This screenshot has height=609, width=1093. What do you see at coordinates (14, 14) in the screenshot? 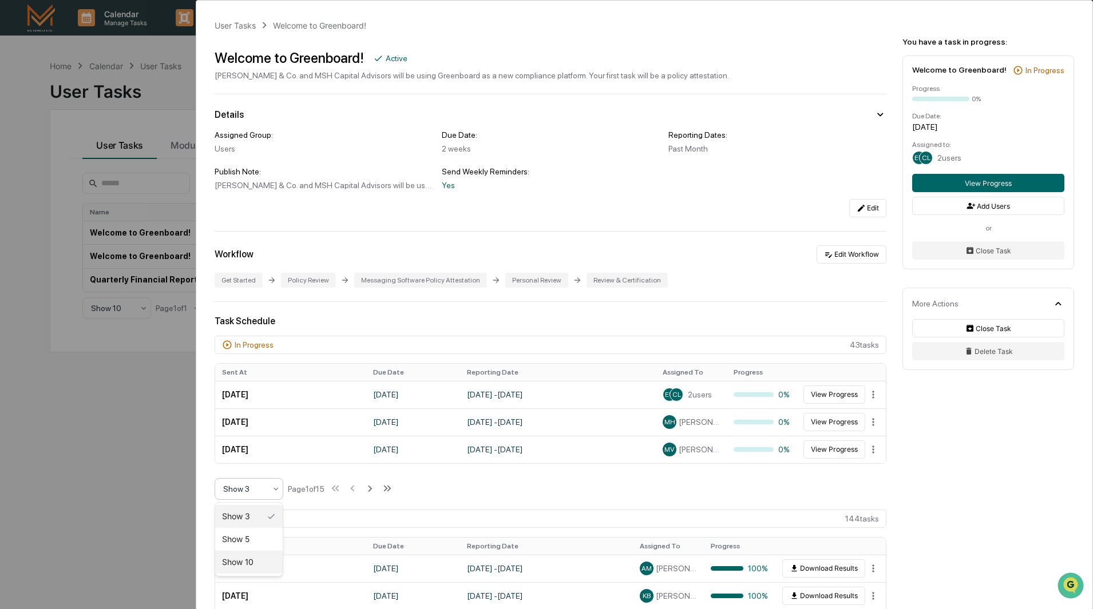
I see `img: f2157a4c-a0d3-4daa-907e-bb6f0de503a5-1751232295721` at bounding box center [14, 14].